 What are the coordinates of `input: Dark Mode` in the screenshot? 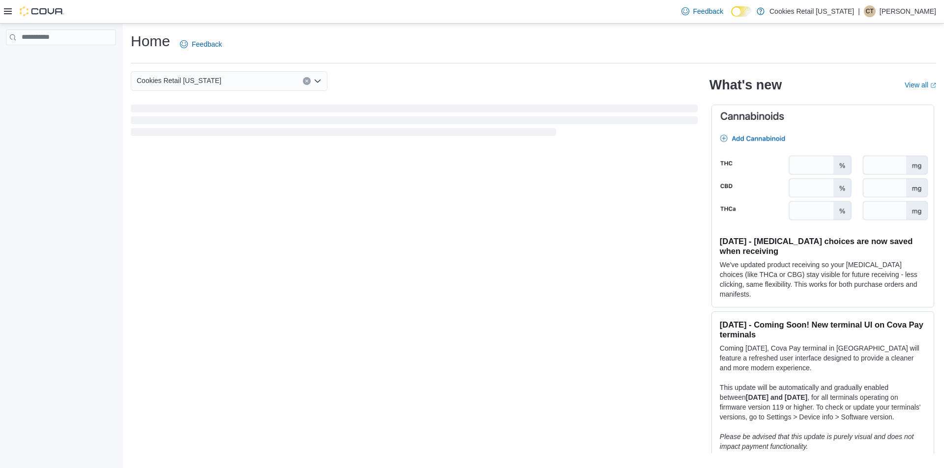 It's located at (741, 11).